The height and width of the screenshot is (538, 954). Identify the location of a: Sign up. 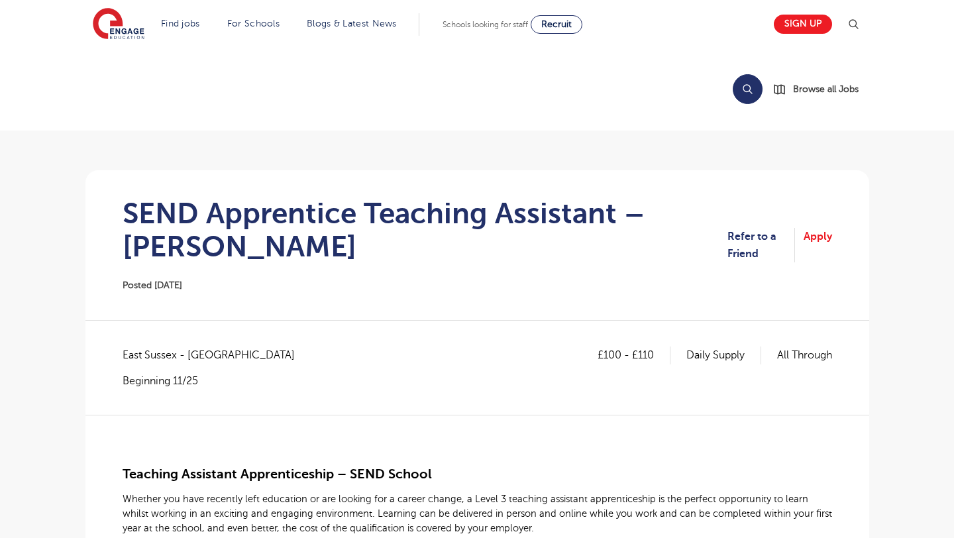
(803, 24).